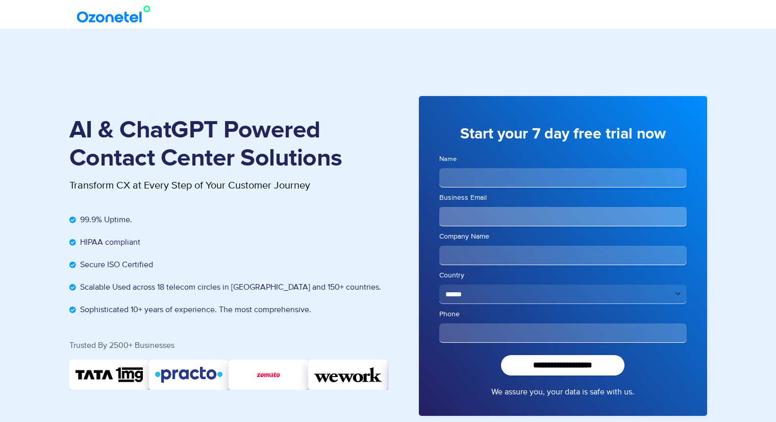 This screenshot has width=776, height=422. Describe the element at coordinates (229, 374) in the screenshot. I see `div: Image Carousel` at that location.